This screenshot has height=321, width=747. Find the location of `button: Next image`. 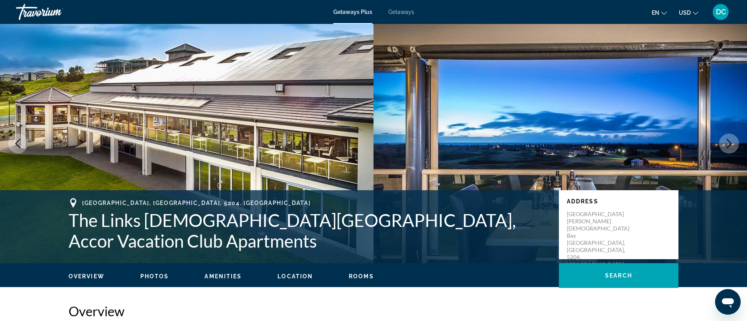

button: Next image is located at coordinates (729, 143).